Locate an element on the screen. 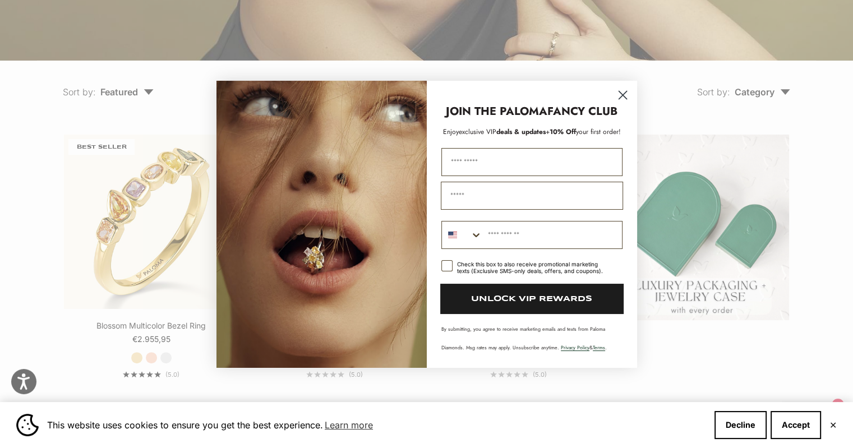 The height and width of the screenshot is (448, 853). span: deals & updates is located at coordinates (502, 132).